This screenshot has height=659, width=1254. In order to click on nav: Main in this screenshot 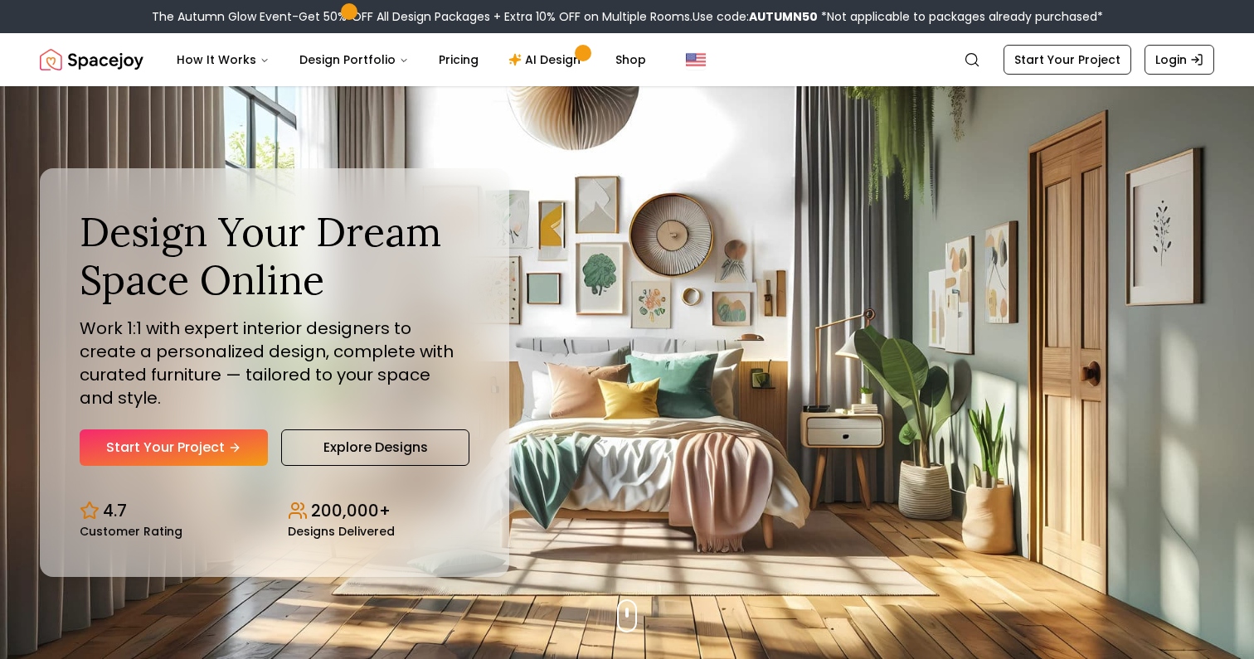, I will do `click(411, 60)`.